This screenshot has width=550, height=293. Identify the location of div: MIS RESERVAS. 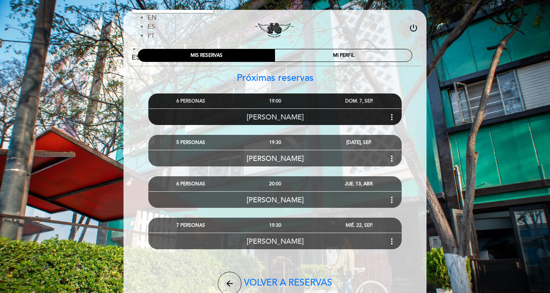
(206, 55).